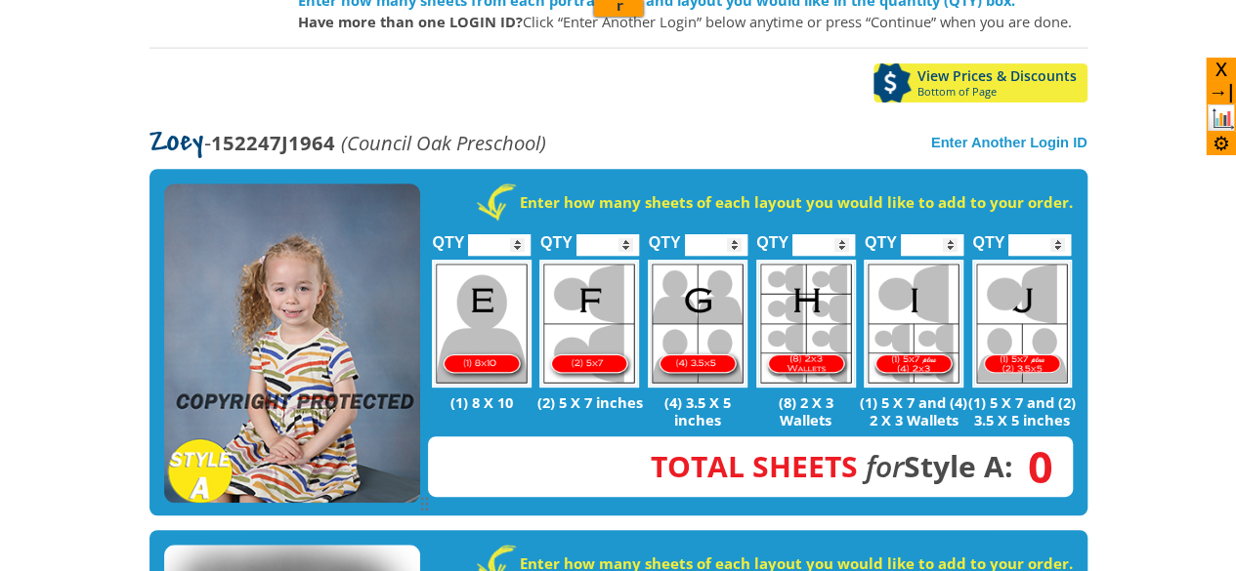  I want to click on div: Open the Quick View, so click(1220, 117).